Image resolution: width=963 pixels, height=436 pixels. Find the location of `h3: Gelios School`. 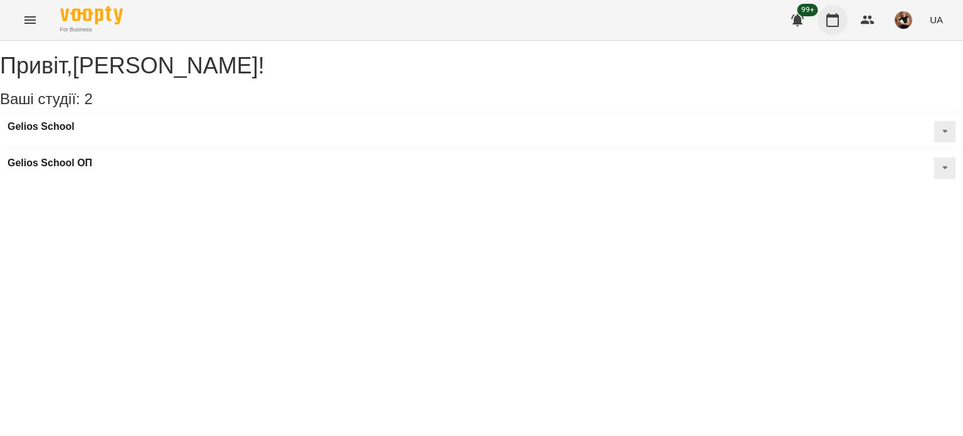

h3: Gelios School is located at coordinates (41, 127).